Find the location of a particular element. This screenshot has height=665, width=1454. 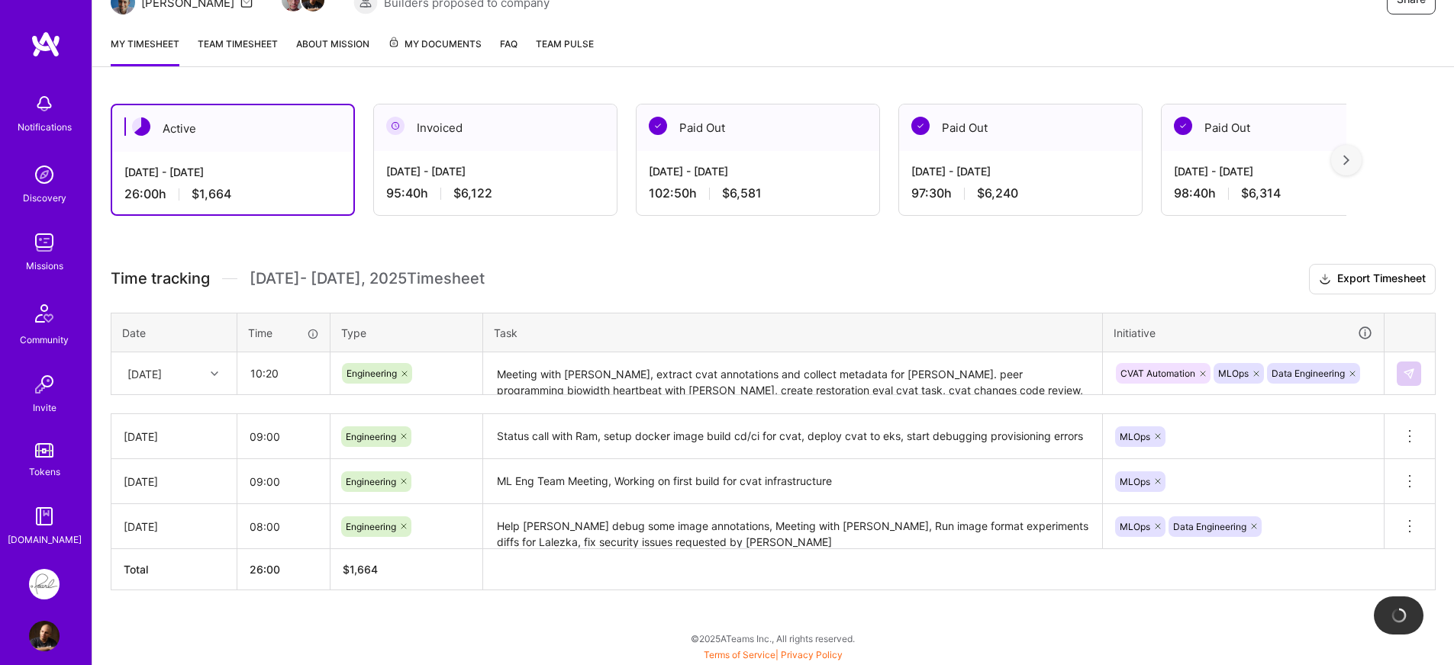

span: CVAT Automation is located at coordinates (1158, 373).